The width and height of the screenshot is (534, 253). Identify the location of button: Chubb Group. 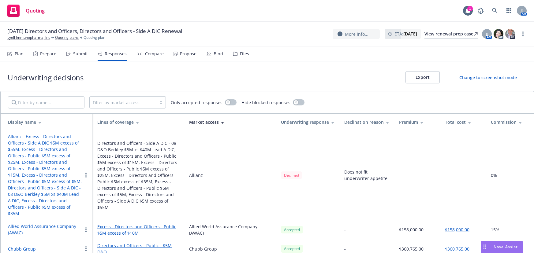
(22, 249).